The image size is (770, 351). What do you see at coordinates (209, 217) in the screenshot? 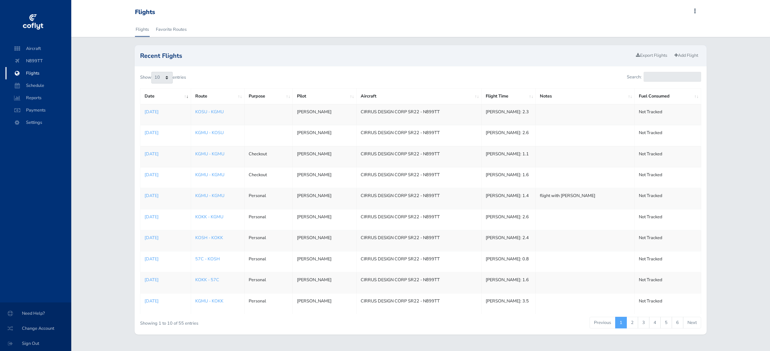
I see `a: KOKK - KGMU` at bounding box center [209, 217].